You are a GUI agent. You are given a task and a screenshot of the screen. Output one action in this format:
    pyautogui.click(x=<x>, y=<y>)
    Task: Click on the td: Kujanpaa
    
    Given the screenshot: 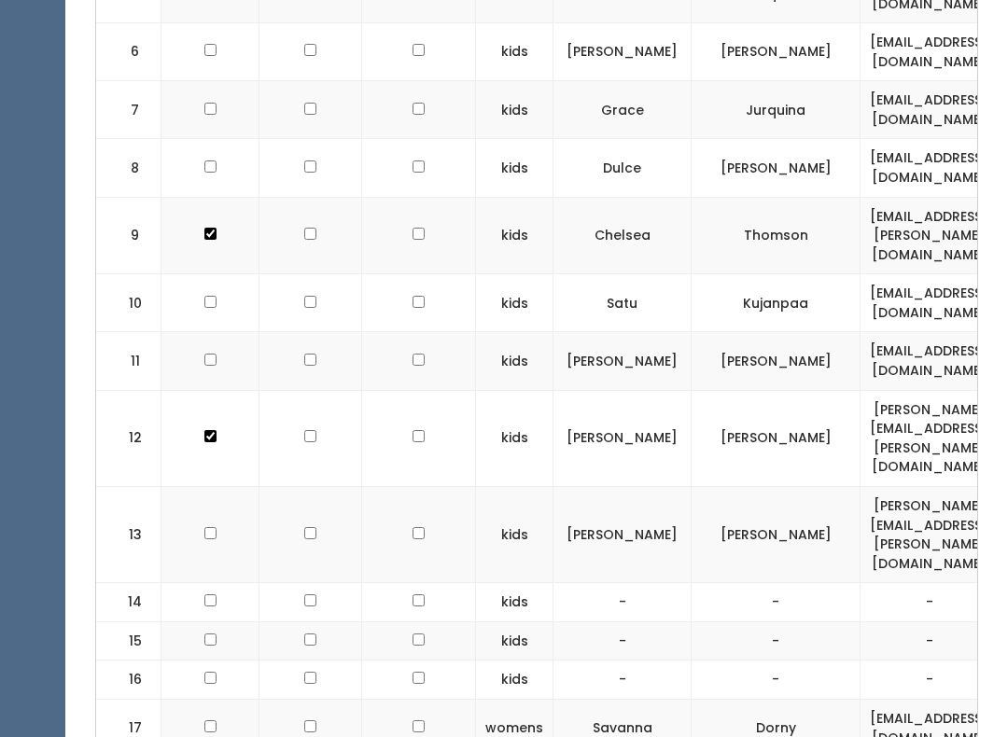 What is the action you would take?
    pyautogui.click(x=775, y=304)
    